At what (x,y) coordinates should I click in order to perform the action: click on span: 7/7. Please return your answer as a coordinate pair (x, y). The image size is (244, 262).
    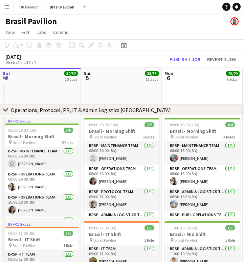
    Looking at the image, I should click on (149, 124).